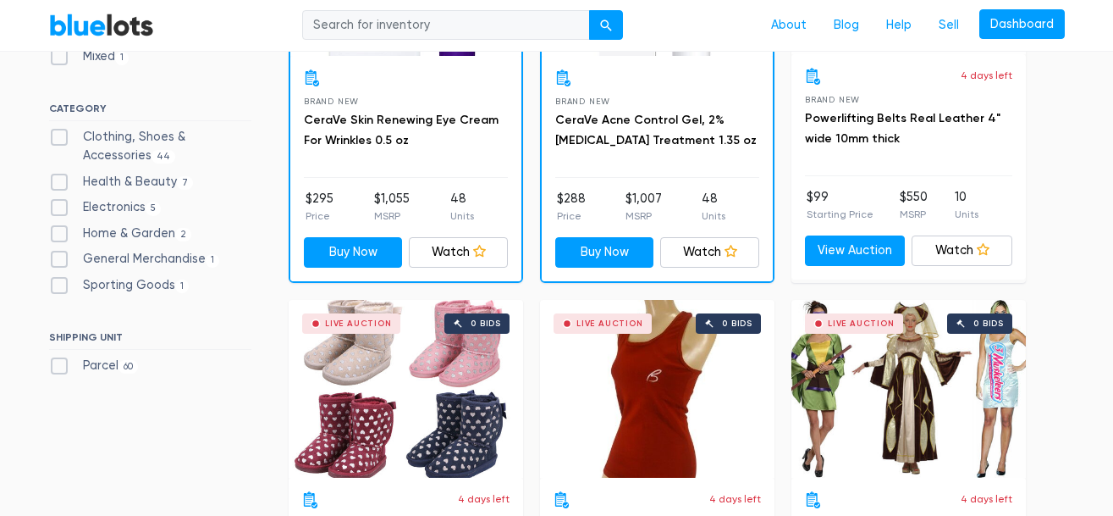  I want to click on h6: CATEGORY, so click(150, 112).